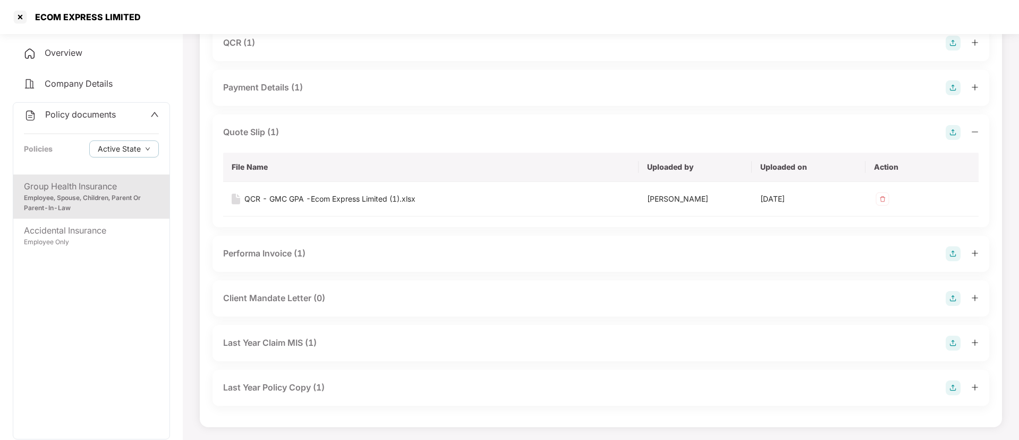 This screenshot has width=1019, height=440. Describe the element at coordinates (270, 342) in the screenshot. I see `div: Last Year Claim MIS (1)` at that location.